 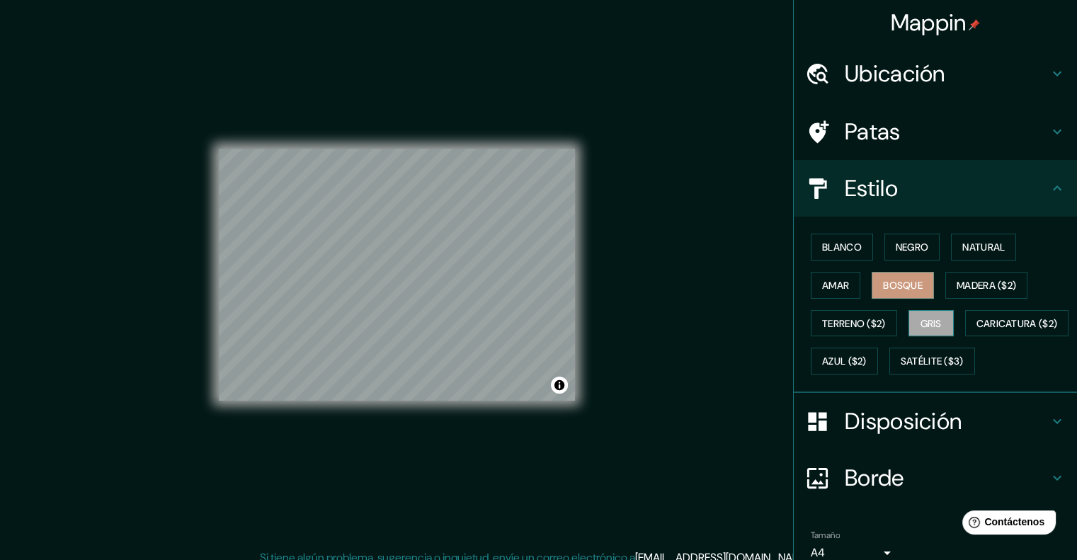 I want to click on canvas: Mapa, so click(x=397, y=275).